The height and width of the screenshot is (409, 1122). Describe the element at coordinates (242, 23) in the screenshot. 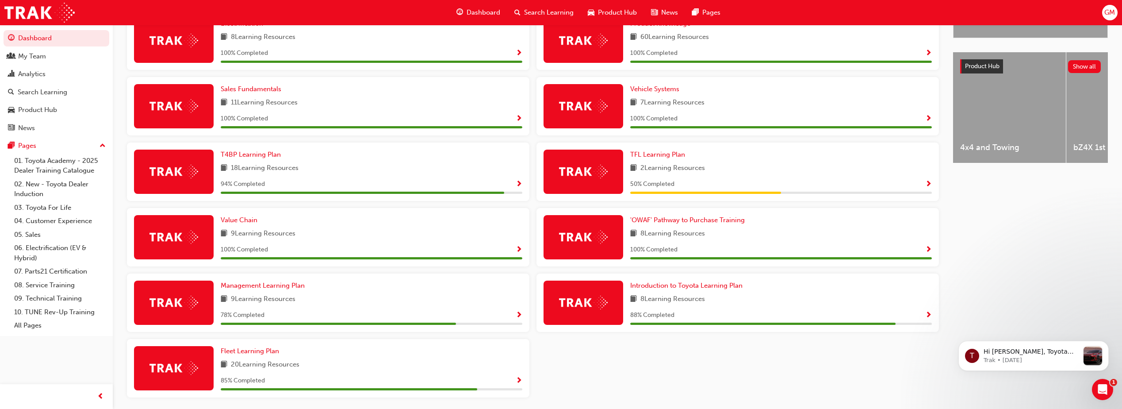

I see `span: Electrification` at that location.